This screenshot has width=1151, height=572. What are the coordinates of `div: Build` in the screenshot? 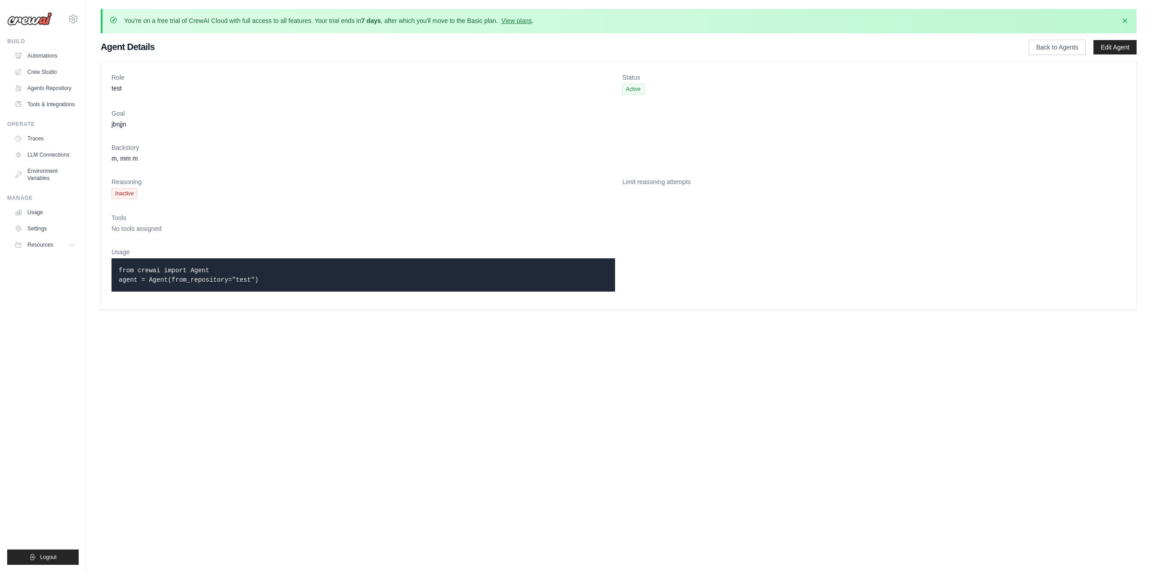 It's located at (43, 41).